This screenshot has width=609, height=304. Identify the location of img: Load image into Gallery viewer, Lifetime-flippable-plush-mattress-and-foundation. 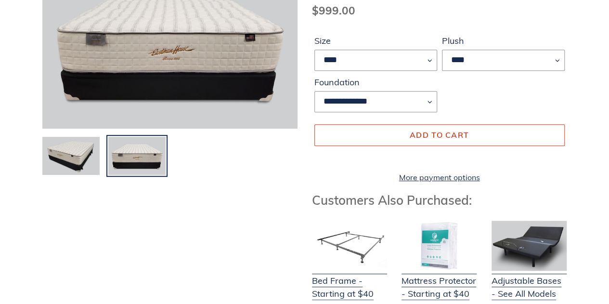
(137, 156).